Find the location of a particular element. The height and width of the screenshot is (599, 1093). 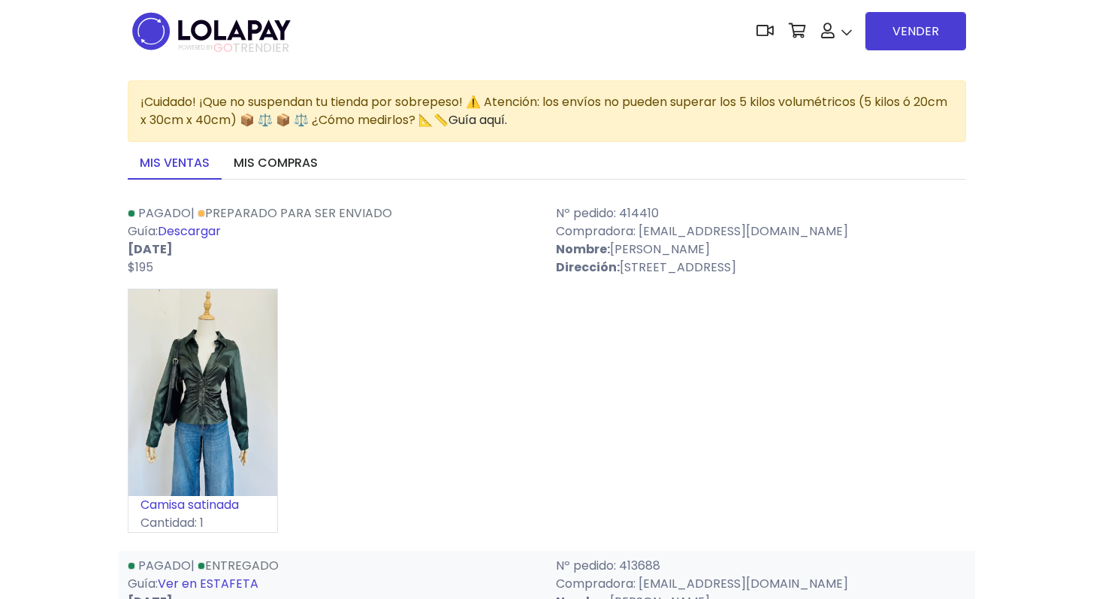

p: Nº pedido: 413688 is located at coordinates (761, 566).